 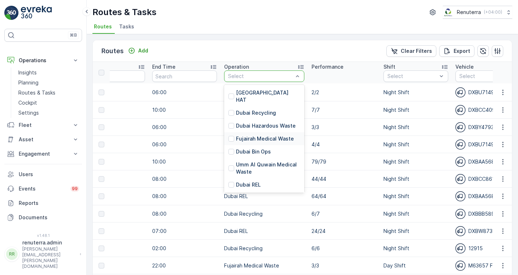 I want to click on p: Planning, so click(x=28, y=83).